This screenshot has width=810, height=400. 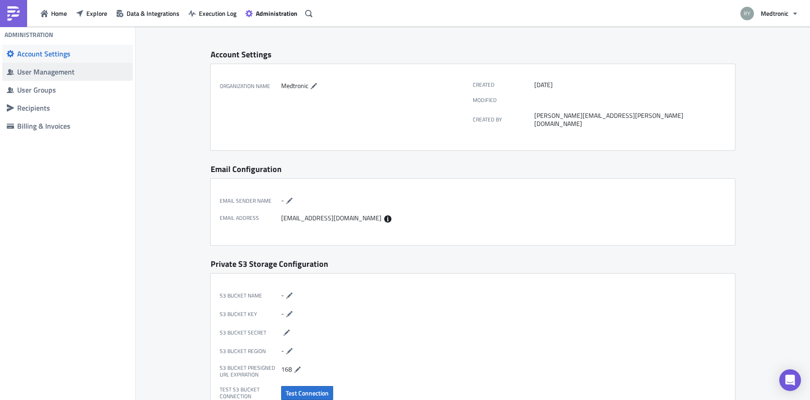 I want to click on label: Organization Name, so click(x=250, y=86).